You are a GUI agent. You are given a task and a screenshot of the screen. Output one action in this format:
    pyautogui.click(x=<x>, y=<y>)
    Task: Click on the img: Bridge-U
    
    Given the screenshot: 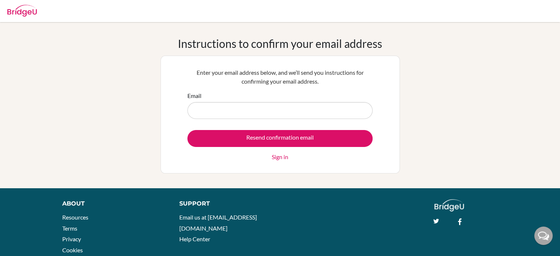 What is the action you would take?
    pyautogui.click(x=22, y=11)
    